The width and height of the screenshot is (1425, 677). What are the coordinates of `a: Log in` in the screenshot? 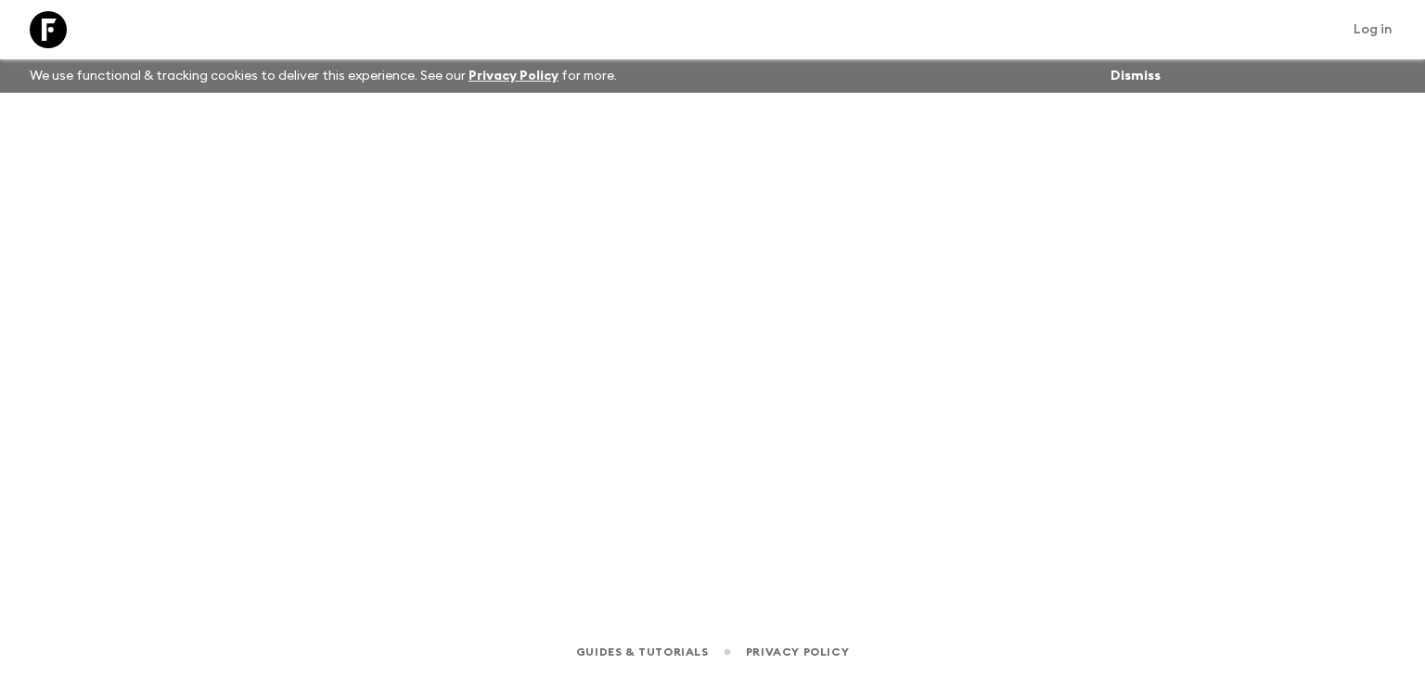 It's located at (1373, 30).